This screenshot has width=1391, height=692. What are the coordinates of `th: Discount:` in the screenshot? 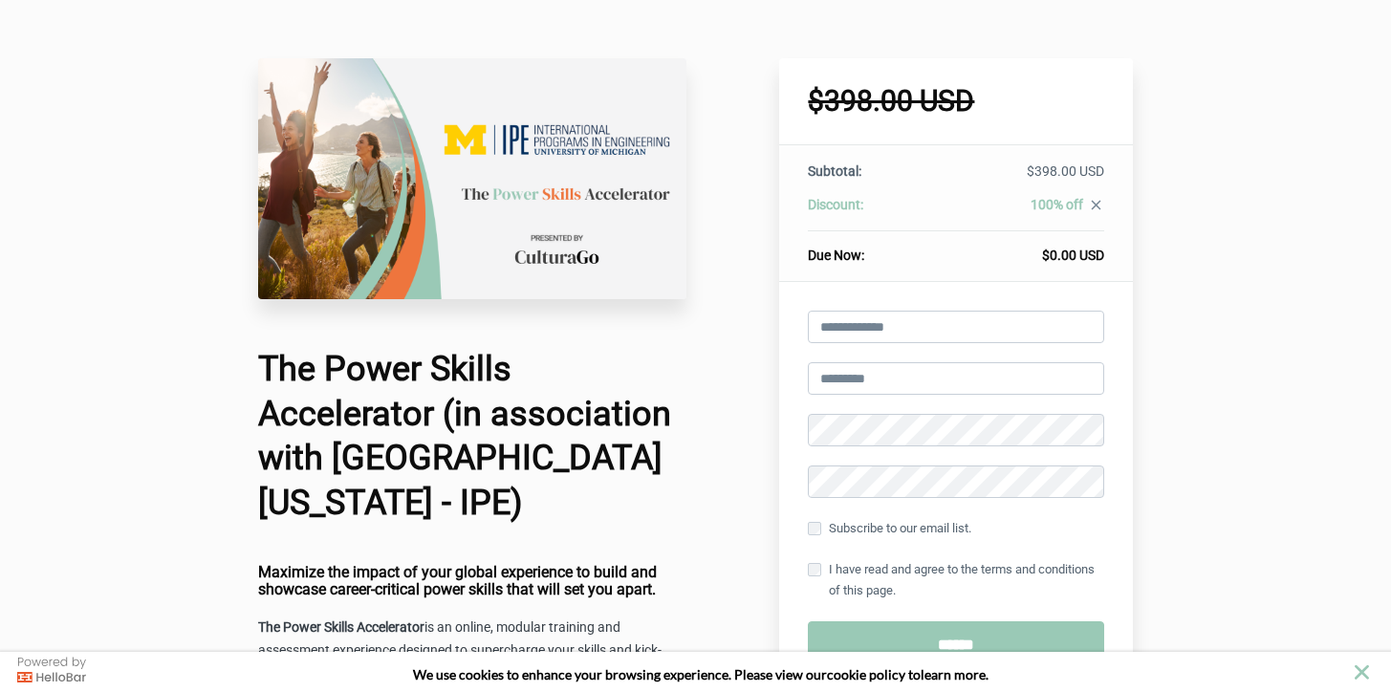 It's located at (870, 213).